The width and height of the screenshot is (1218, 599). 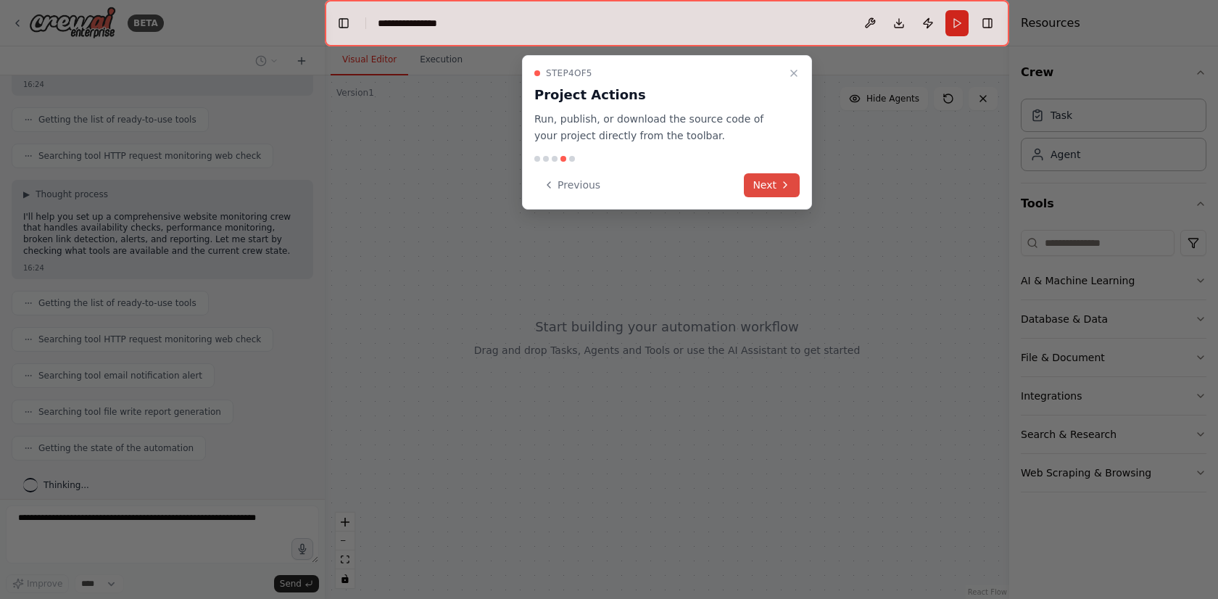 What do you see at coordinates (794, 73) in the screenshot?
I see `button: Close walkthrough` at bounding box center [794, 73].